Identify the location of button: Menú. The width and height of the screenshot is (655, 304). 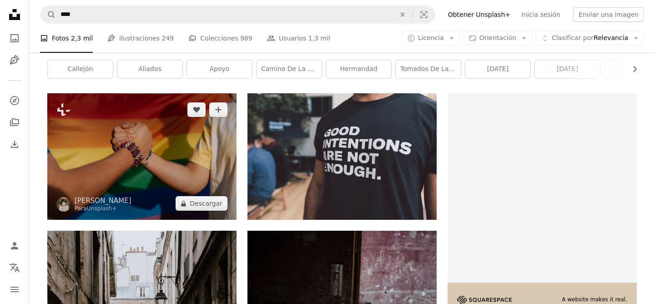
(15, 289).